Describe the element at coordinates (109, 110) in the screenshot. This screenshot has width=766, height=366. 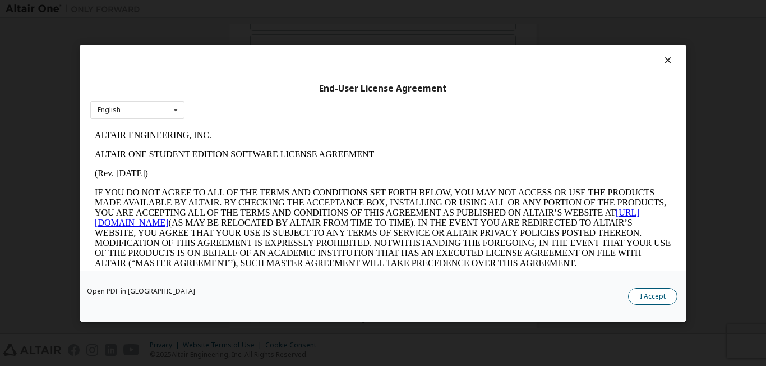
I see `div: English` at that location.